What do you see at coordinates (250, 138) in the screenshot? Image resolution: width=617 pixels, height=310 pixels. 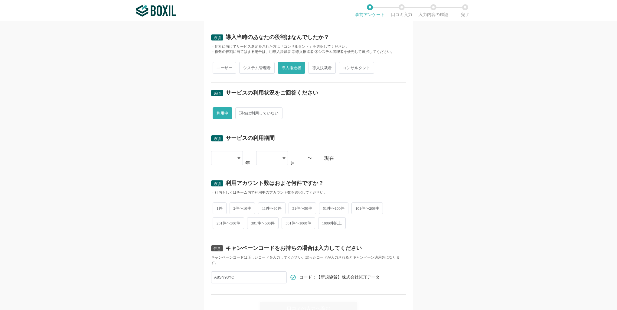 I see `div: サービスの利用期間` at bounding box center [250, 138].